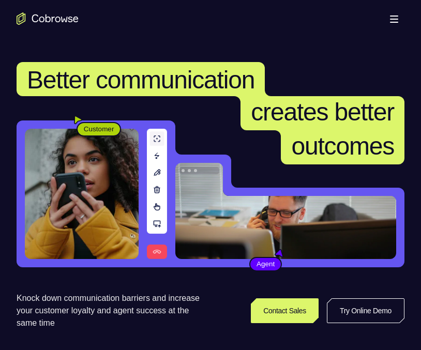 Image resolution: width=421 pixels, height=350 pixels. Describe the element at coordinates (342, 146) in the screenshot. I see `span: outcomes` at that location.